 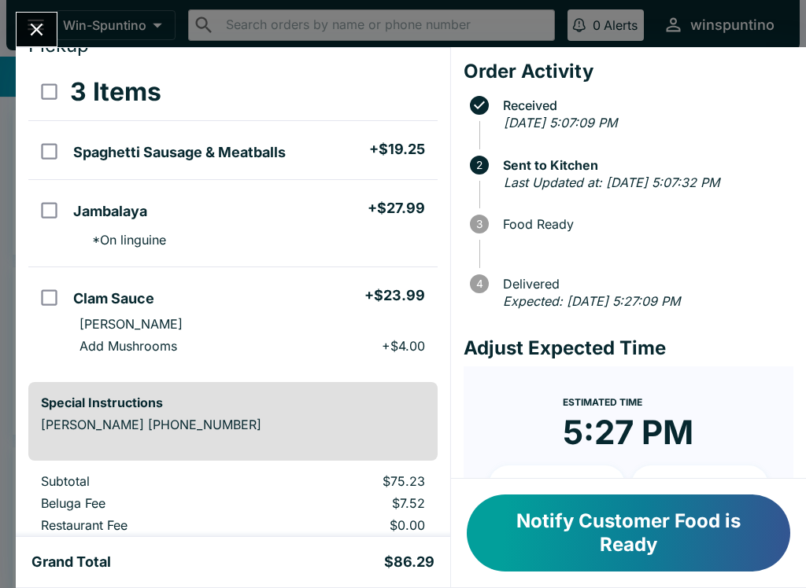 What do you see at coordinates (478, 284) in the screenshot?
I see `text: 4` at bounding box center [478, 284].